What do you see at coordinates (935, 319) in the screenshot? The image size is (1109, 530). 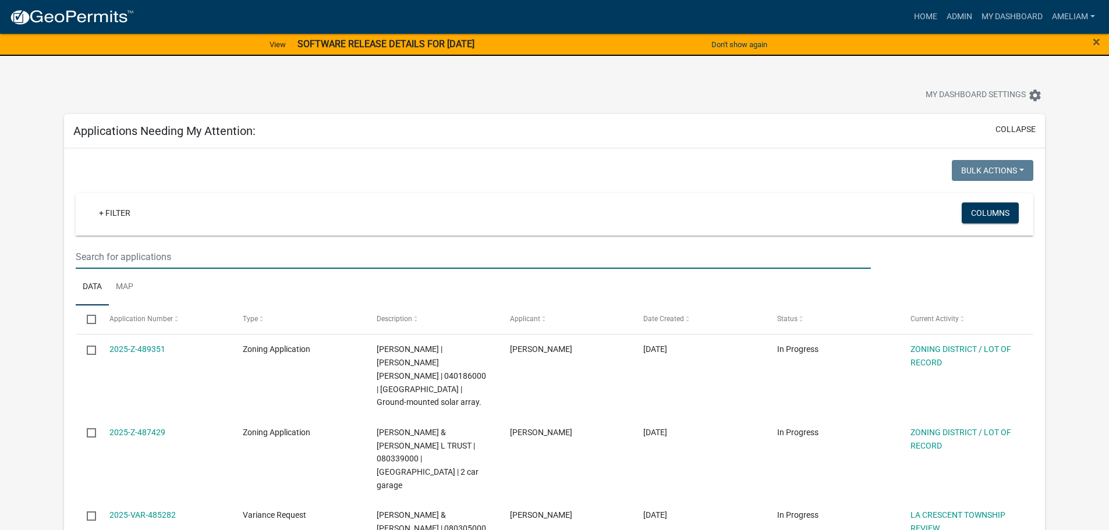 I see `span: Current Activity` at bounding box center [935, 319].